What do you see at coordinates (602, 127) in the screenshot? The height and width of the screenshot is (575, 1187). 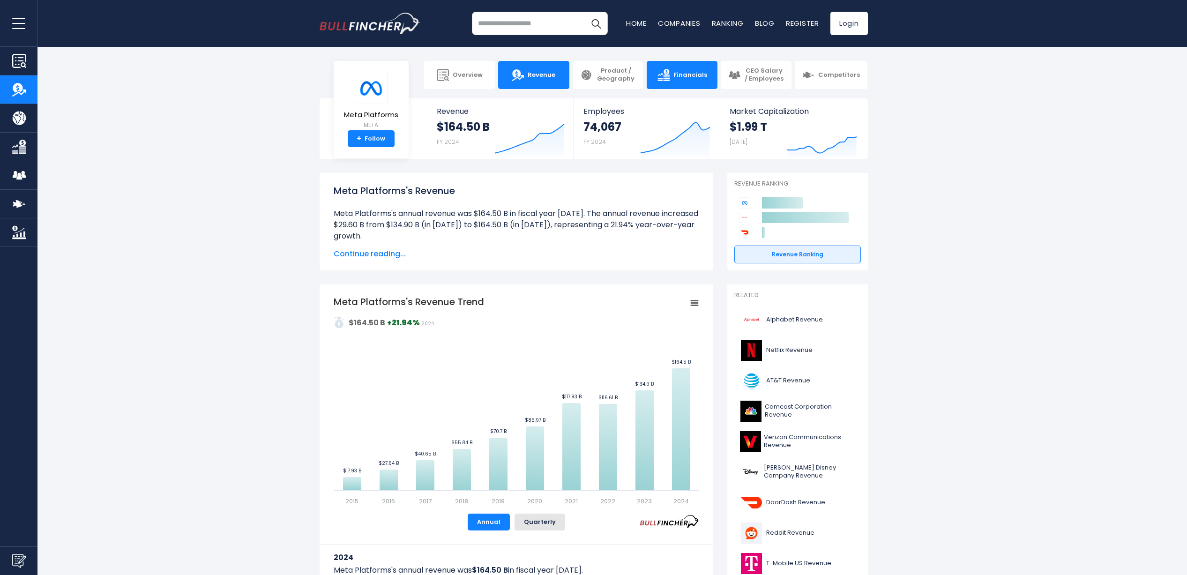 I see `strong: 74,067` at bounding box center [602, 127].